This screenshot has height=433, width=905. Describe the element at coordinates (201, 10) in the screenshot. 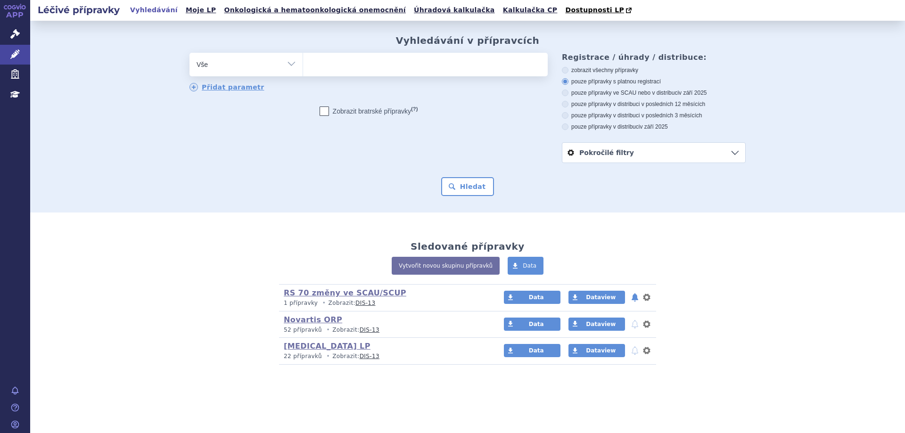

I see `a: Moje LP` at that location.